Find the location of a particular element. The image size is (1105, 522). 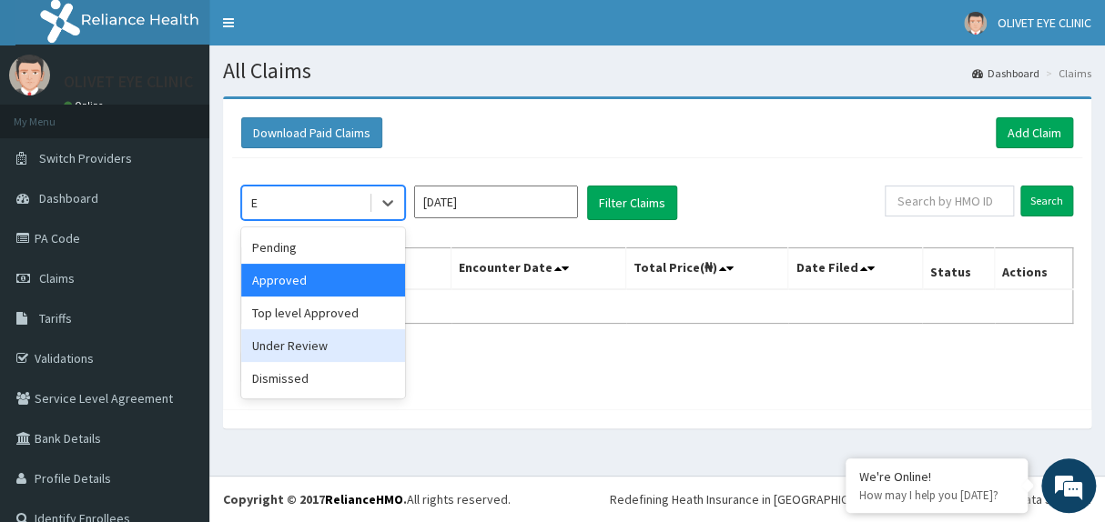

button: Filter Claims is located at coordinates (632, 203).